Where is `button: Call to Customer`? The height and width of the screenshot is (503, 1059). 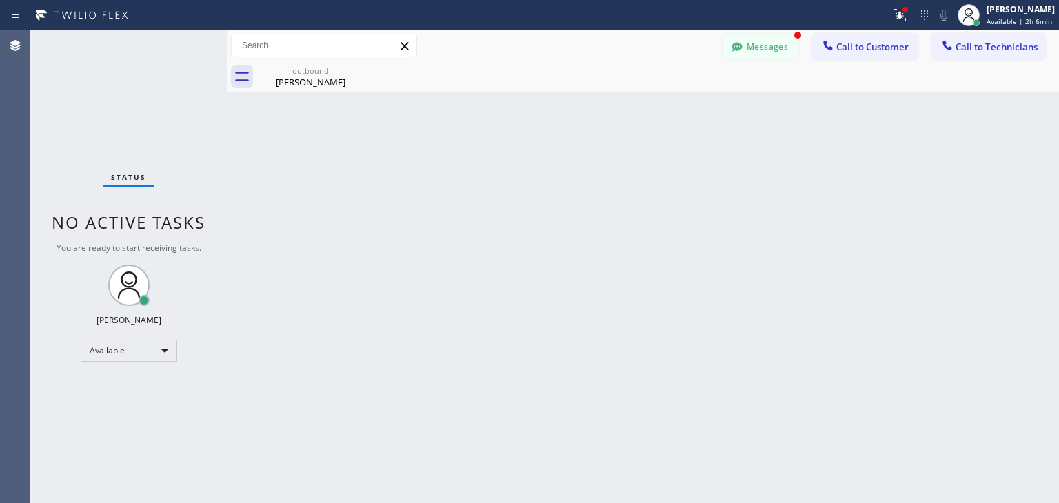 button: Call to Customer is located at coordinates (865, 47).